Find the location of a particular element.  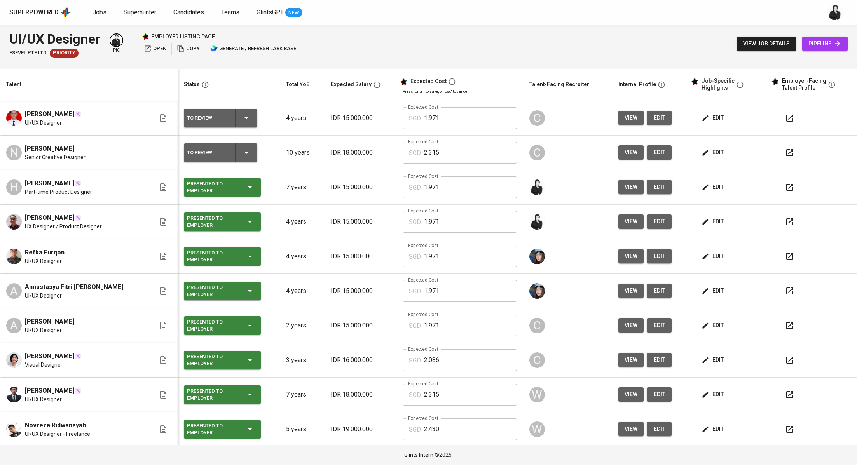

span: pipeline is located at coordinates (825, 44).